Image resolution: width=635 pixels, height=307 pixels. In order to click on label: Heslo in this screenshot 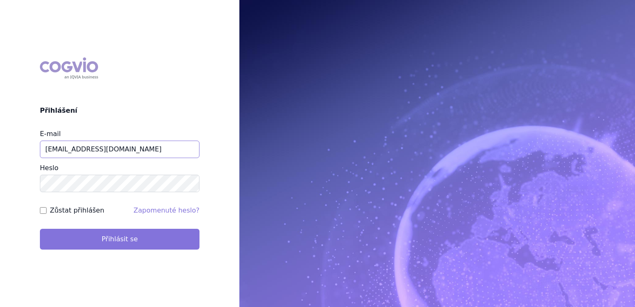, I will do `click(49, 168)`.